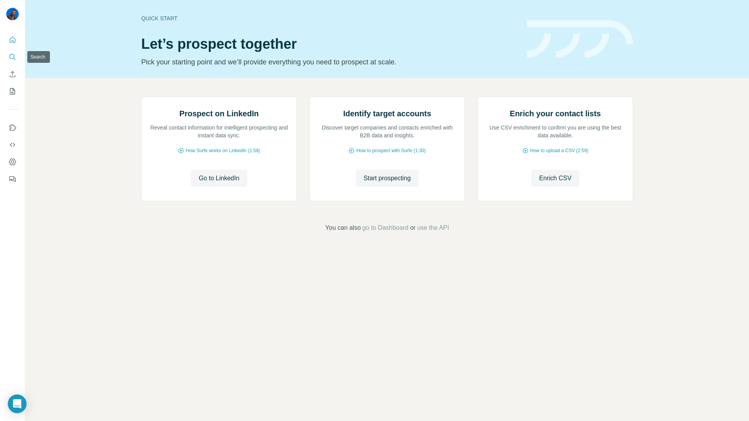  What do you see at coordinates (223, 151) in the screenshot?
I see `span: How Surfe works on LinkedIn (1:58)` at bounding box center [223, 151].